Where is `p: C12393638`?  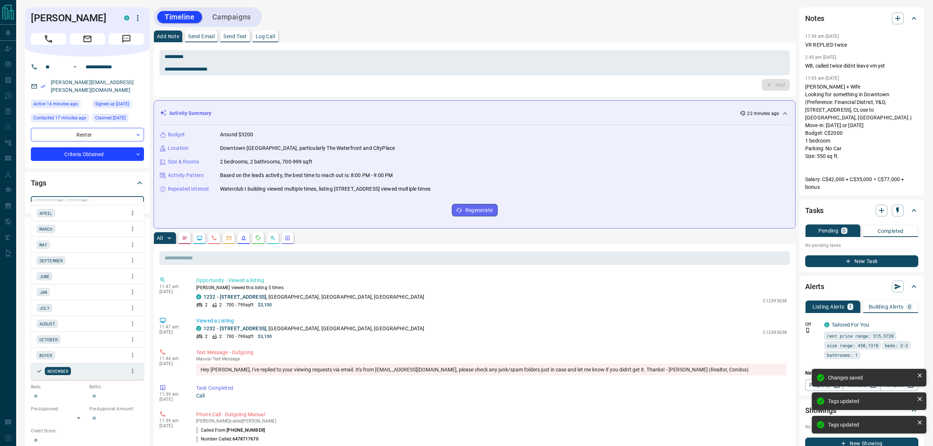
p: C12393638 is located at coordinates (774, 301).